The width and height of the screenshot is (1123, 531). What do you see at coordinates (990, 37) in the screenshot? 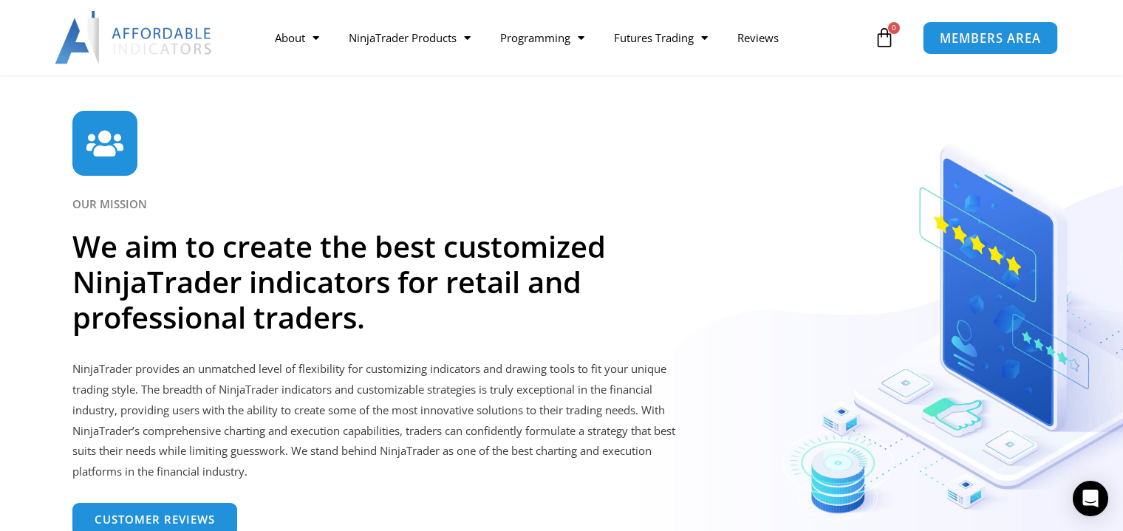
I see `a: MEMBERS AREA` at bounding box center [990, 37].